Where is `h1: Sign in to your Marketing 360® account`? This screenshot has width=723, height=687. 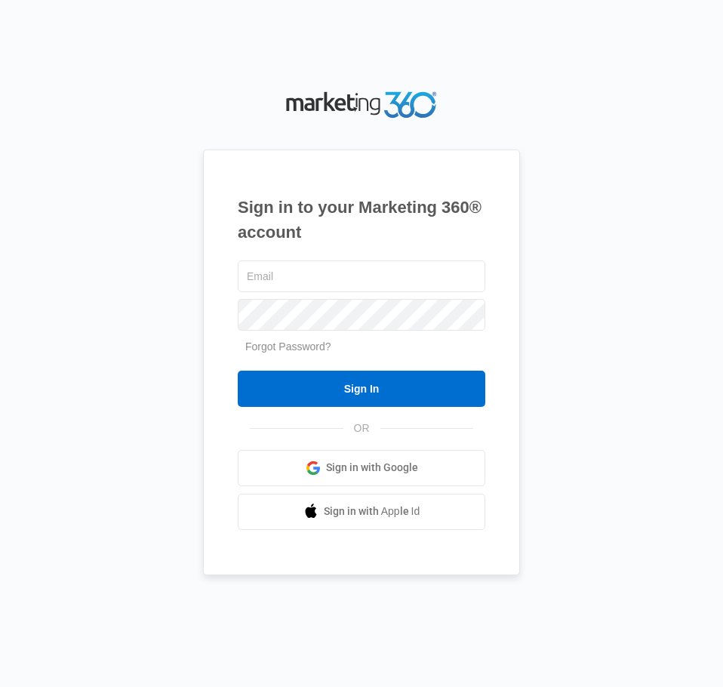 h1: Sign in to your Marketing 360® account is located at coordinates (361, 220).